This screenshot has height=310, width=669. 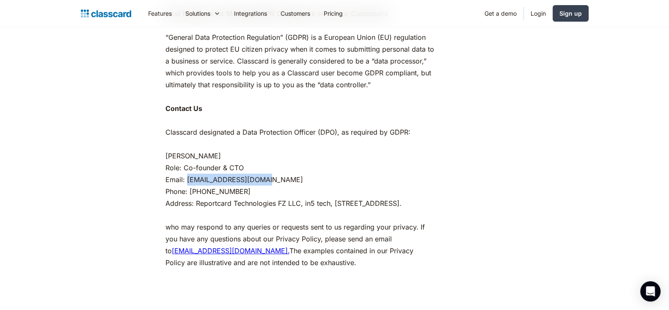 What do you see at coordinates (106, 14) in the screenshot?
I see `a: home` at bounding box center [106, 14].